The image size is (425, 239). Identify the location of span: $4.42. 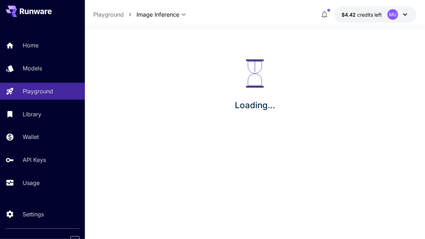
(350, 15).